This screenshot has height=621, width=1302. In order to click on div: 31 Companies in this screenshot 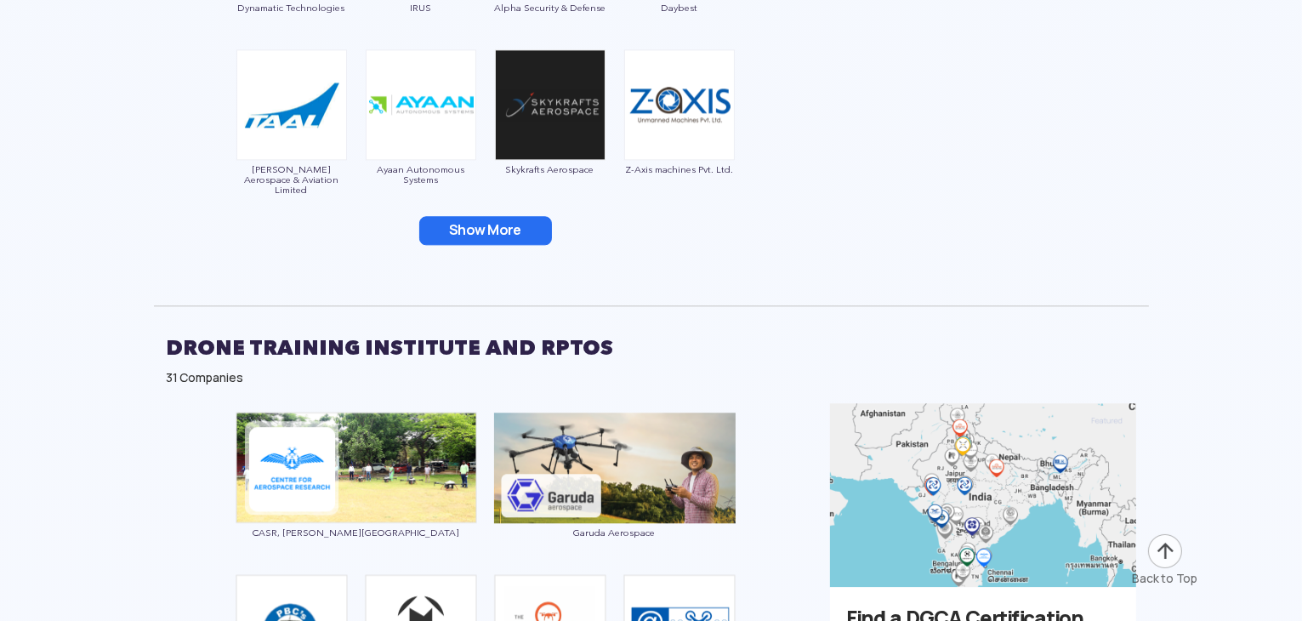, I will do `click(651, 377)`.